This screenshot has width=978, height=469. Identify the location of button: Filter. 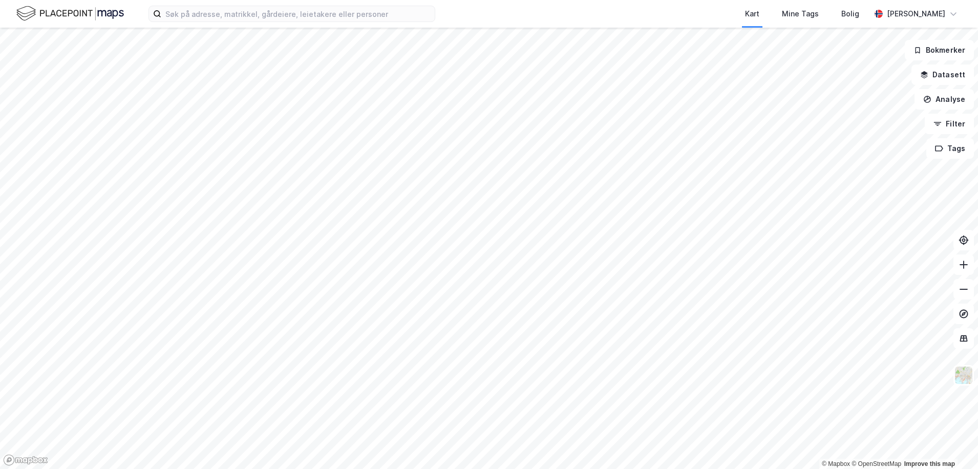
(949, 124).